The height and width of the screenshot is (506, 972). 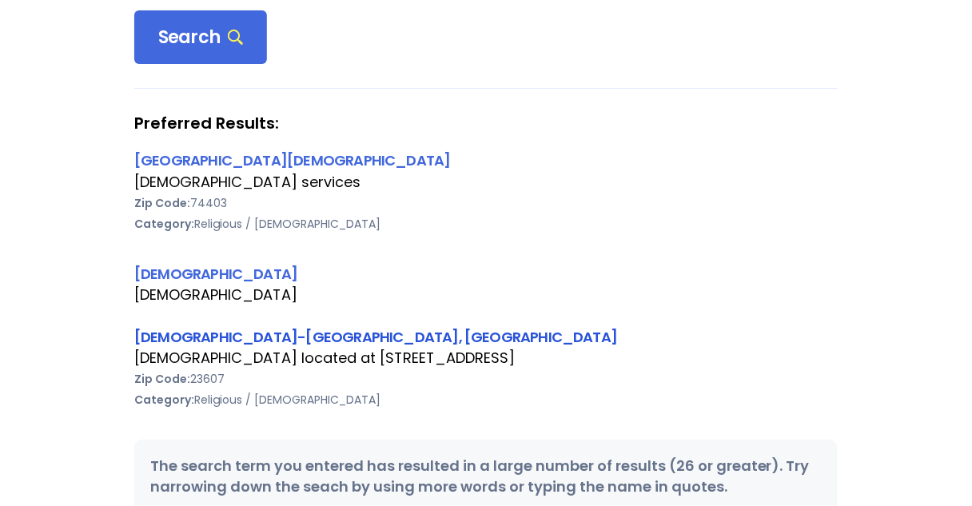 What do you see at coordinates (486, 123) in the screenshot?
I see `strong: Preferred Results:` at bounding box center [486, 123].